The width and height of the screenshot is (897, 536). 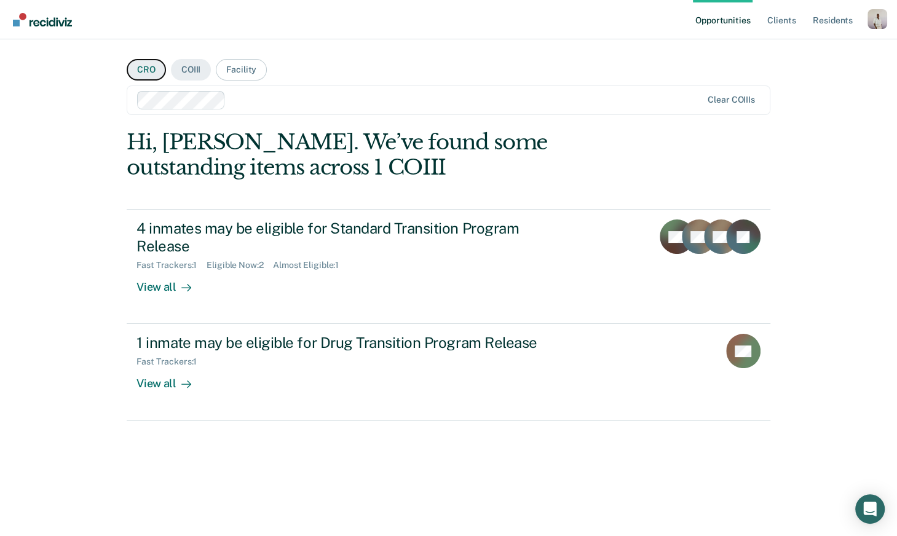 What do you see at coordinates (241, 69) in the screenshot?
I see `button: Facility` at bounding box center [241, 69].